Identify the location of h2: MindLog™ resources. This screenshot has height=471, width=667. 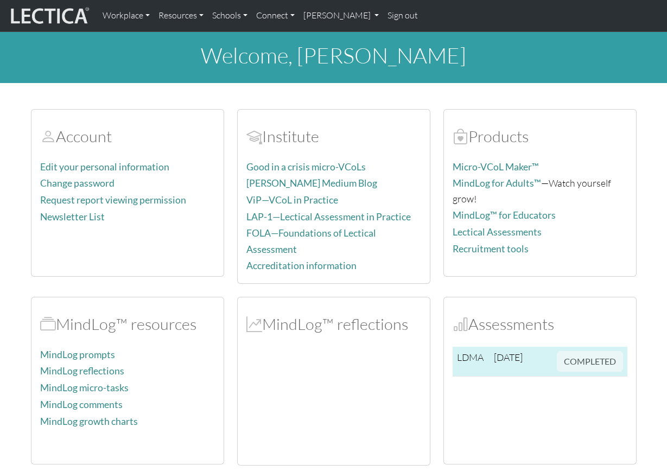
(128, 324).